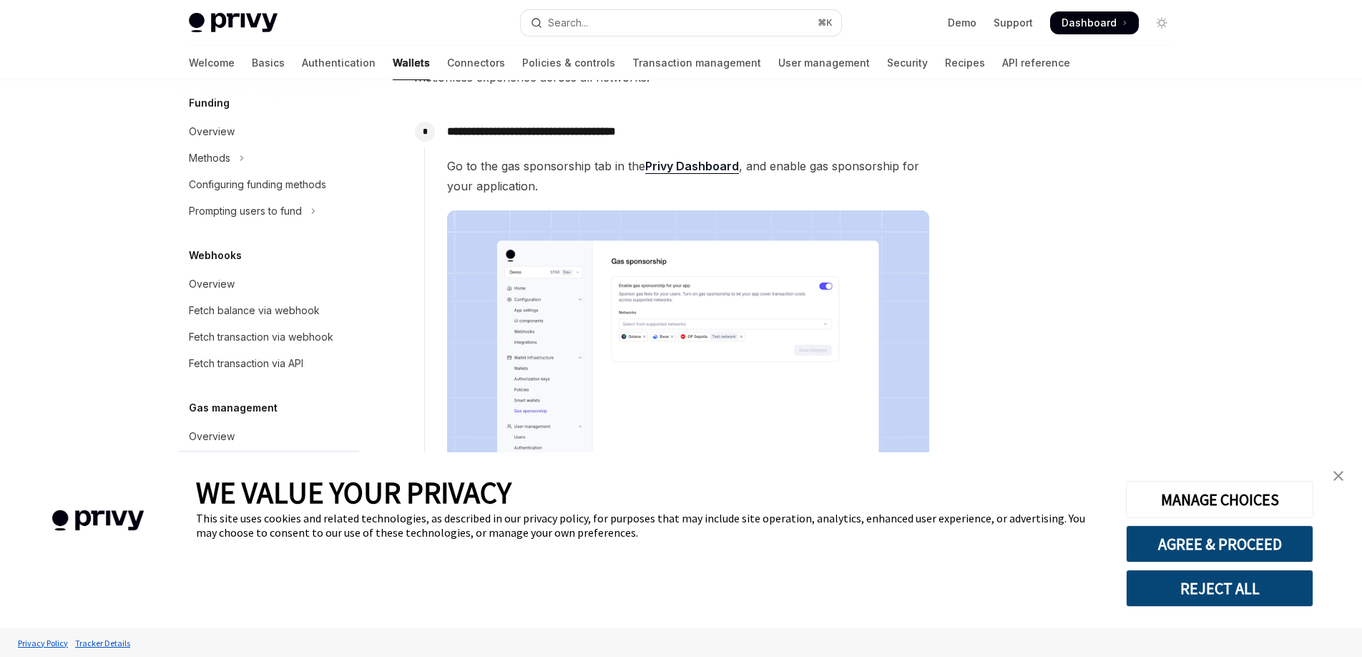  I want to click on span: Dashboard, so click(1089, 23).